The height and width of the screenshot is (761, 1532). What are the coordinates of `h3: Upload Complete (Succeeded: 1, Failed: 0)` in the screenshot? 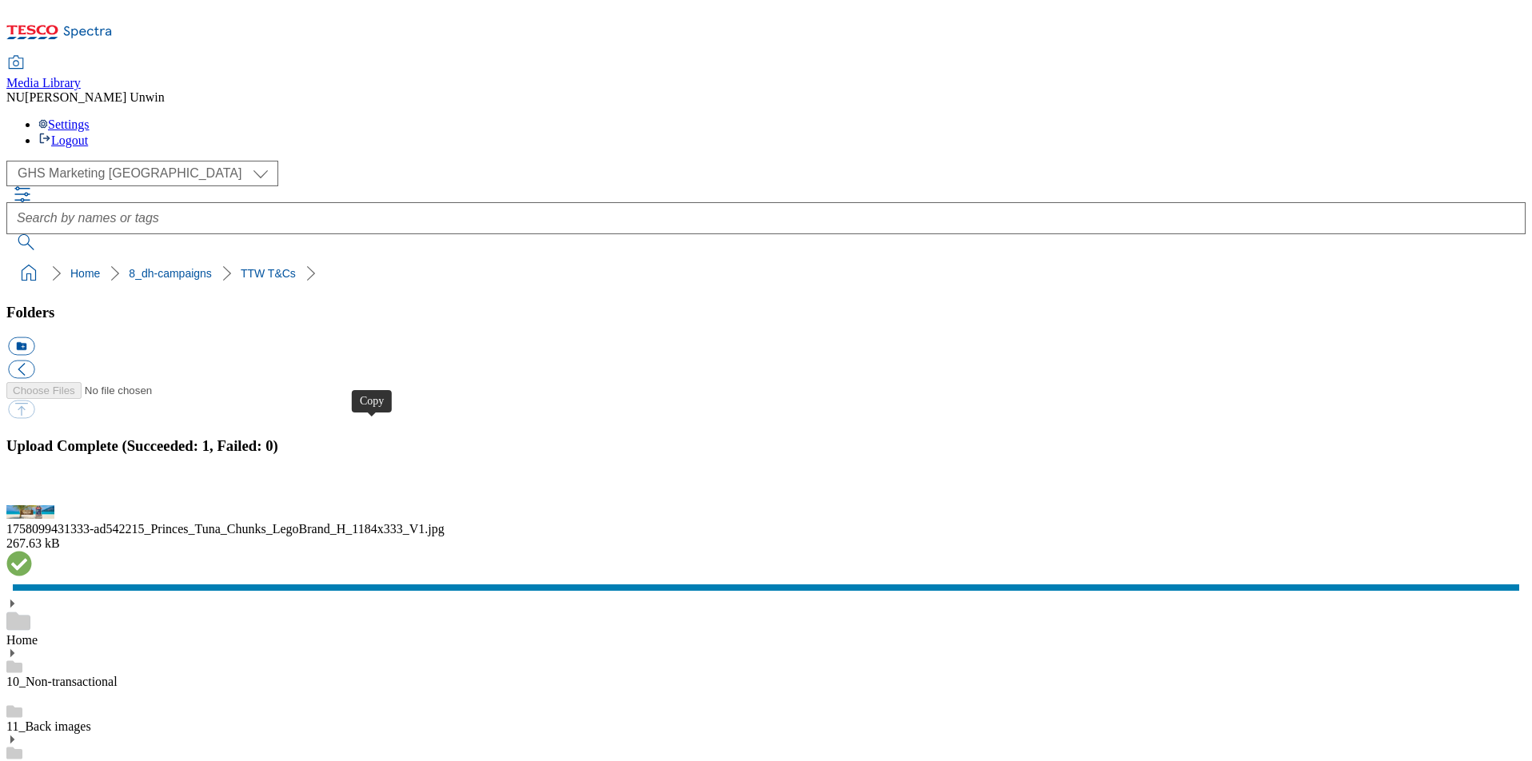 It's located at (766, 446).